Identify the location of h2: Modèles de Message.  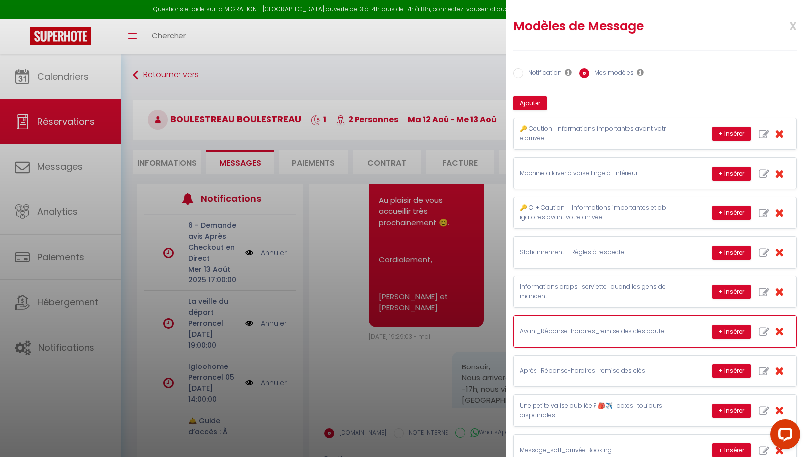
(629, 26).